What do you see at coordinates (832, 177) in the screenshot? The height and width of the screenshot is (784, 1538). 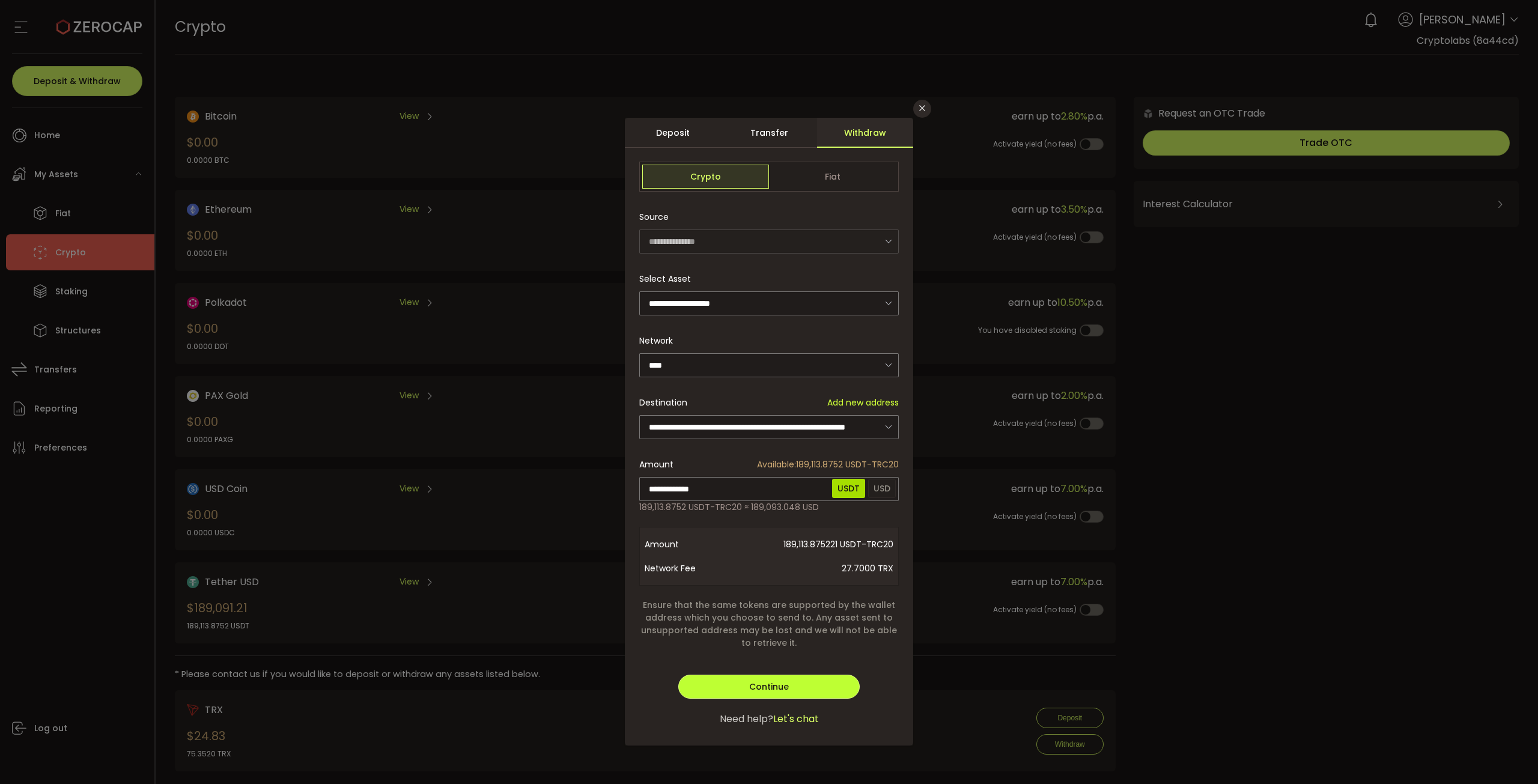 I see `span: Fiat` at bounding box center [832, 177].